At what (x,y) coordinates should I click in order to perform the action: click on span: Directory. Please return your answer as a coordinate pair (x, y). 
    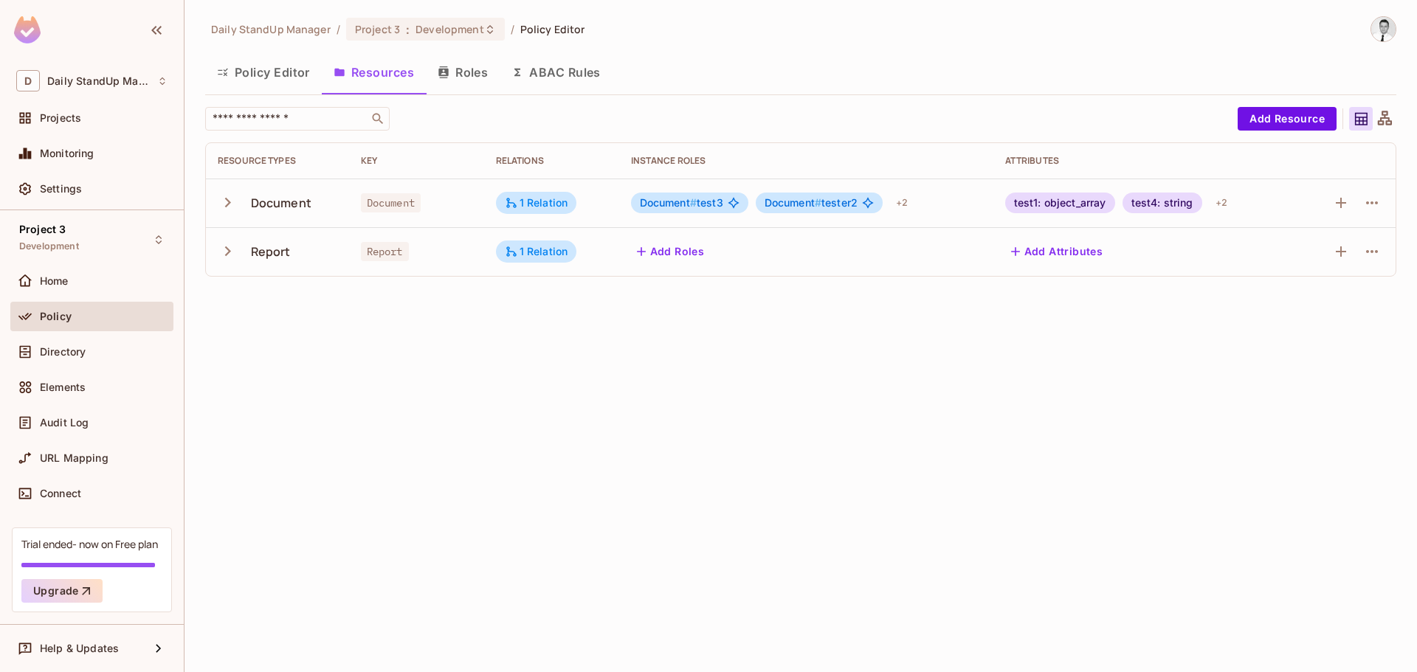
    Looking at the image, I should click on (63, 352).